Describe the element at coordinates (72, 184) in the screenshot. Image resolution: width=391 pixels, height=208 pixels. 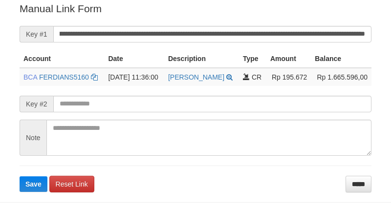
I see `span: Reset Link` at that location.